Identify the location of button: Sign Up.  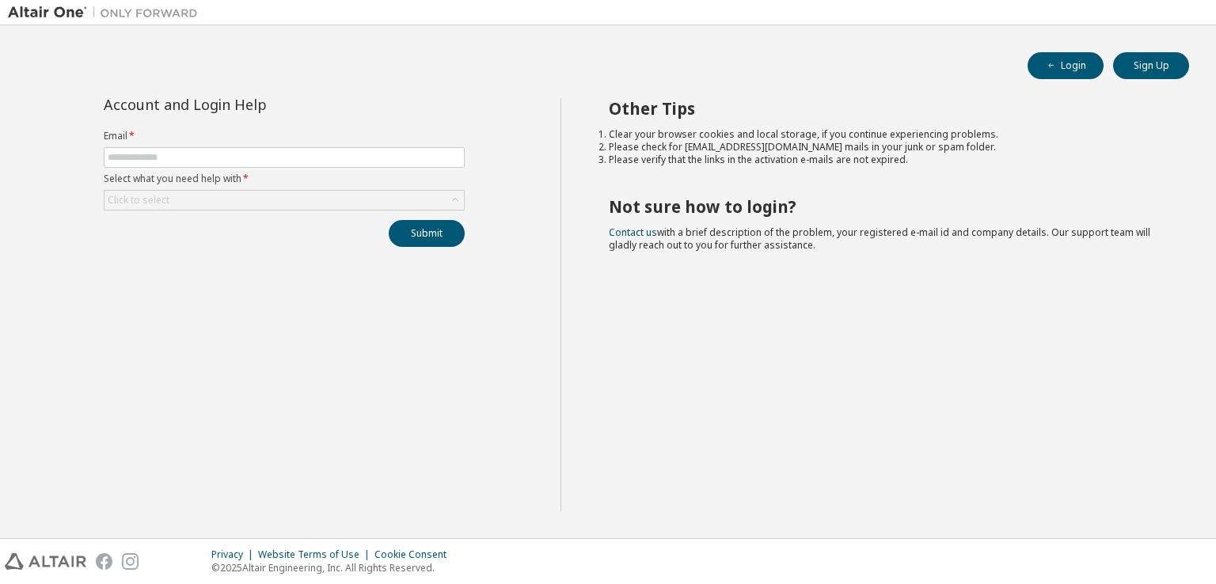
(1151, 66).